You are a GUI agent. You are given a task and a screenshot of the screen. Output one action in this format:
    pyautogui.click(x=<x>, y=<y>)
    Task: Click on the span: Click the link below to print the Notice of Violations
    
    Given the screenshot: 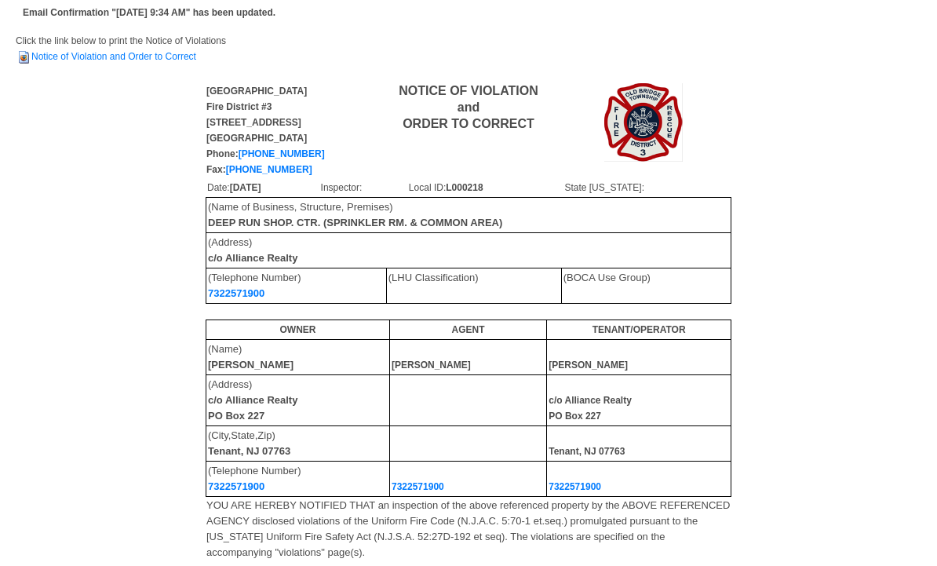 What is the action you would take?
    pyautogui.click(x=121, y=49)
    